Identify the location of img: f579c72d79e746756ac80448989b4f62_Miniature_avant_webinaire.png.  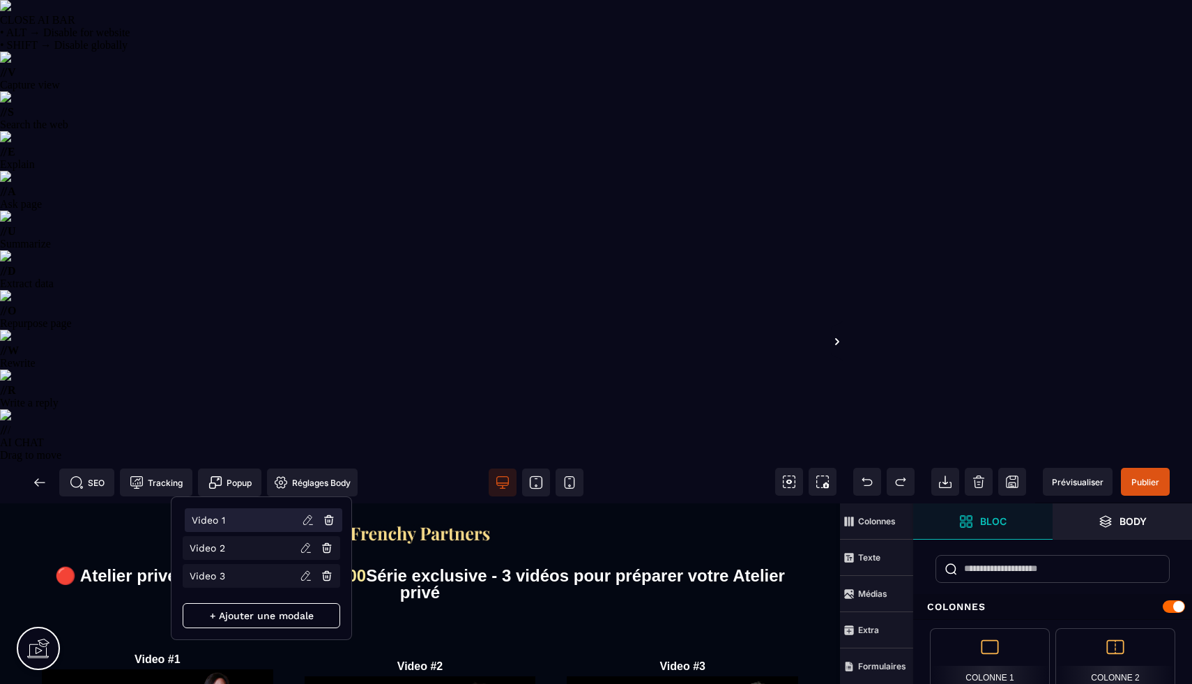
(158, 231).